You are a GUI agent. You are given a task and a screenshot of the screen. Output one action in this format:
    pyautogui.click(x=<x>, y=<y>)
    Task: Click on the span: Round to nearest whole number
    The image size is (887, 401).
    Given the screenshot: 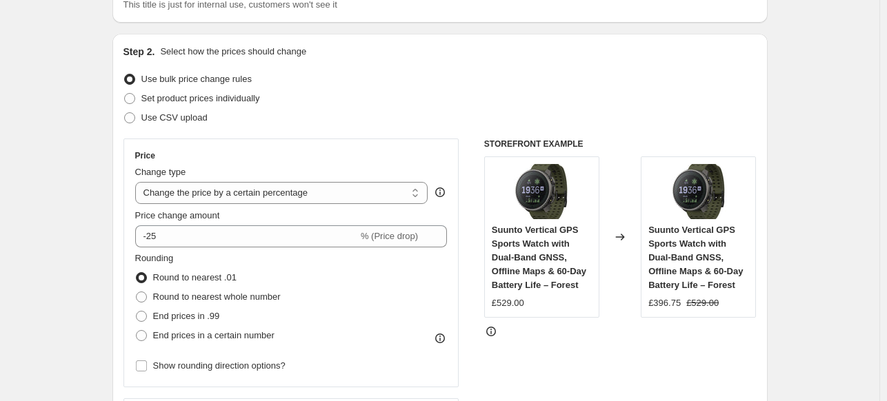 What is the action you would take?
    pyautogui.click(x=217, y=297)
    